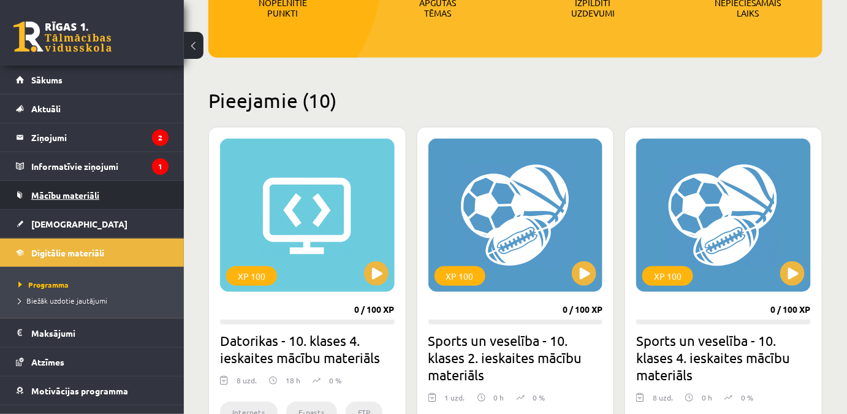 Image resolution: width=847 pixels, height=414 pixels. I want to click on h2: Sports un veselība - 10. klases 2. ieskaites mācību materiāls, so click(515, 357).